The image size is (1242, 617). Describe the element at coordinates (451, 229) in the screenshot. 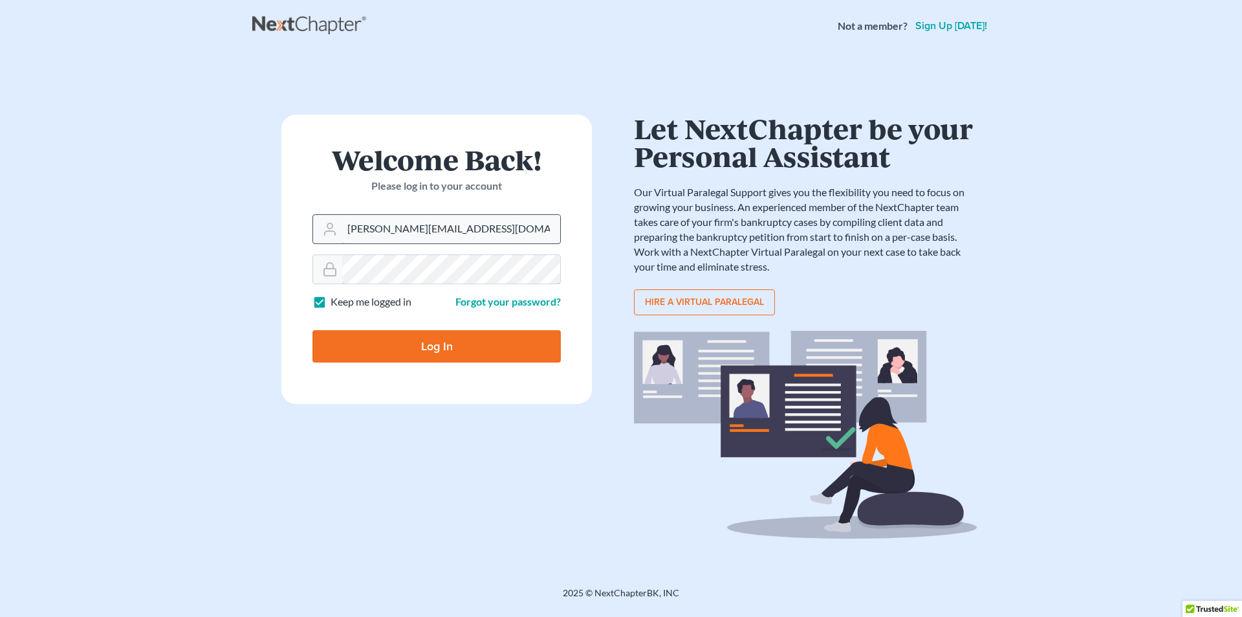

I see `input: Email Address` at that location.